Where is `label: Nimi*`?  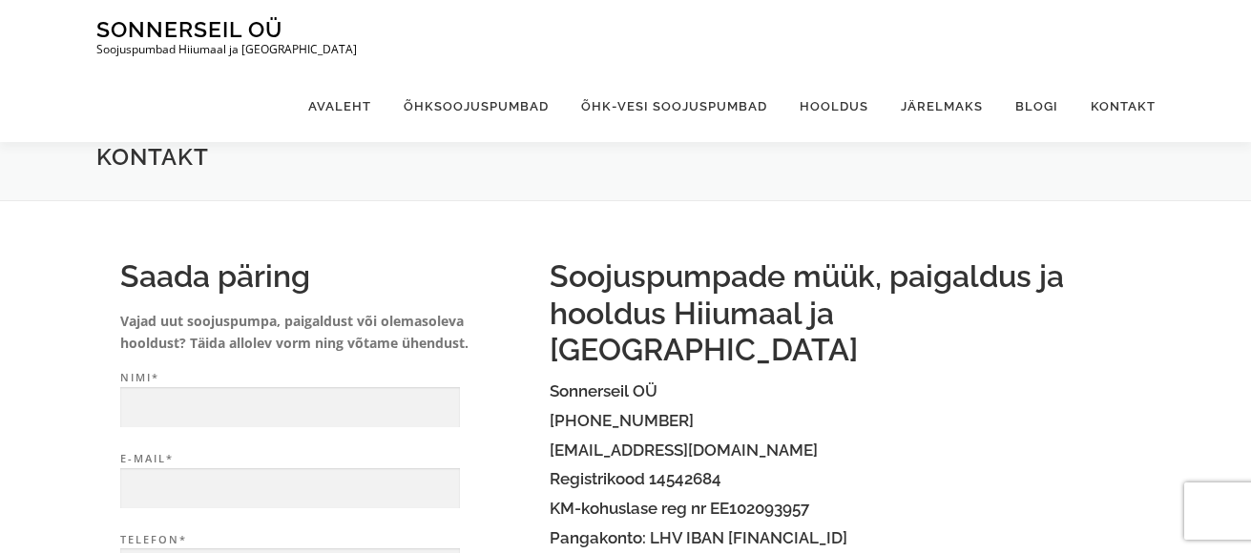 label: Nimi* is located at coordinates (325, 399).